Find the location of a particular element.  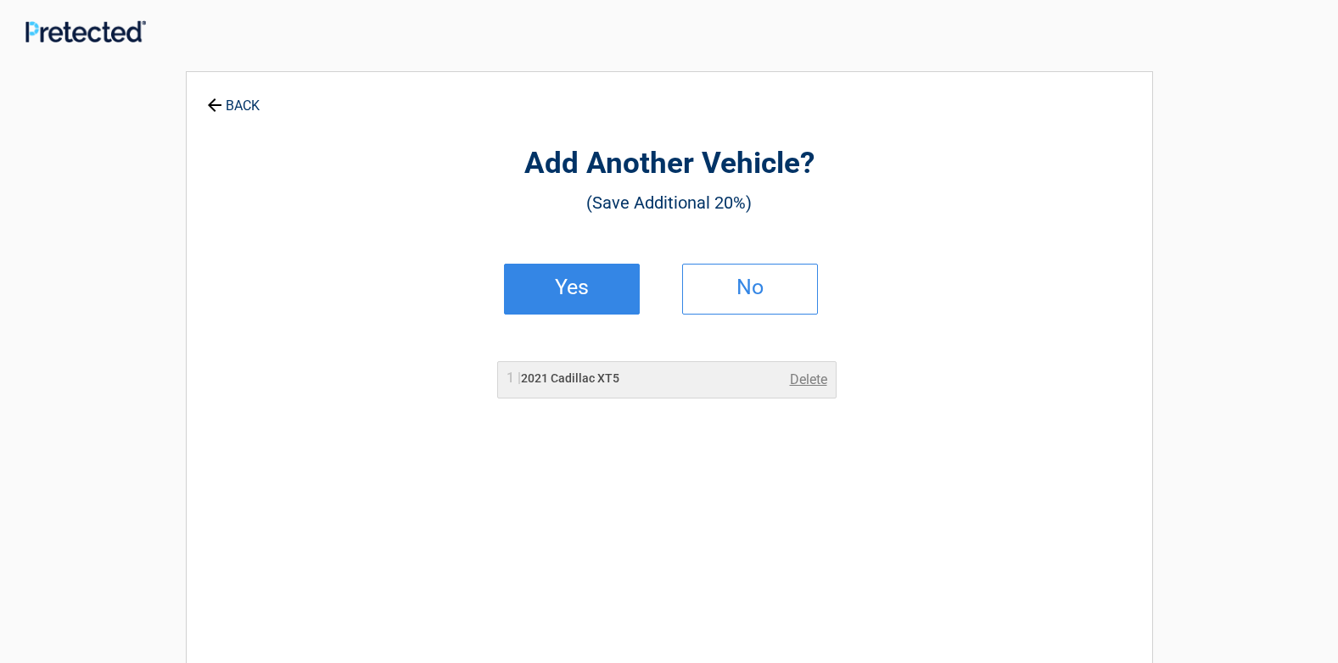

span: 1 | is located at coordinates (513, 378).